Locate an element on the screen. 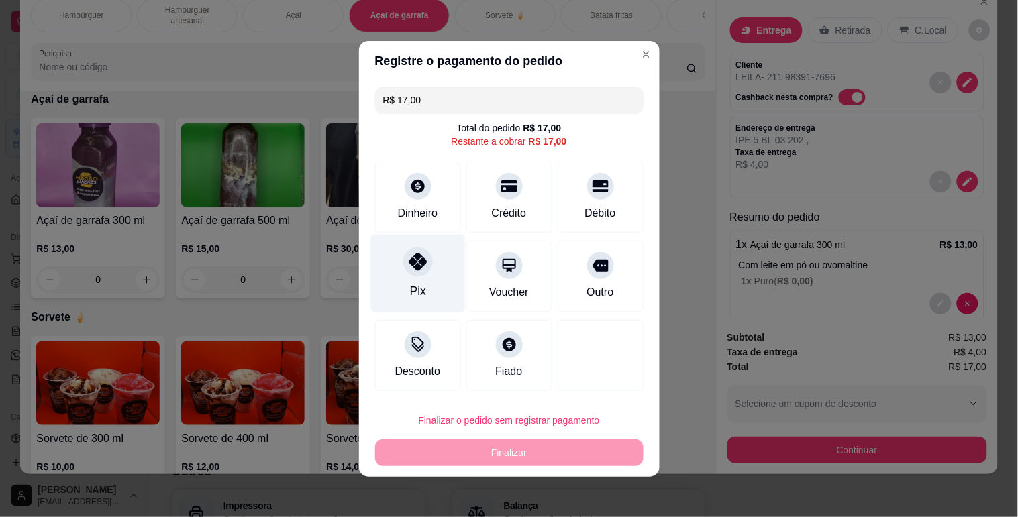  input: Ex.: hambúrguer de cordeiro is located at coordinates (509, 100).